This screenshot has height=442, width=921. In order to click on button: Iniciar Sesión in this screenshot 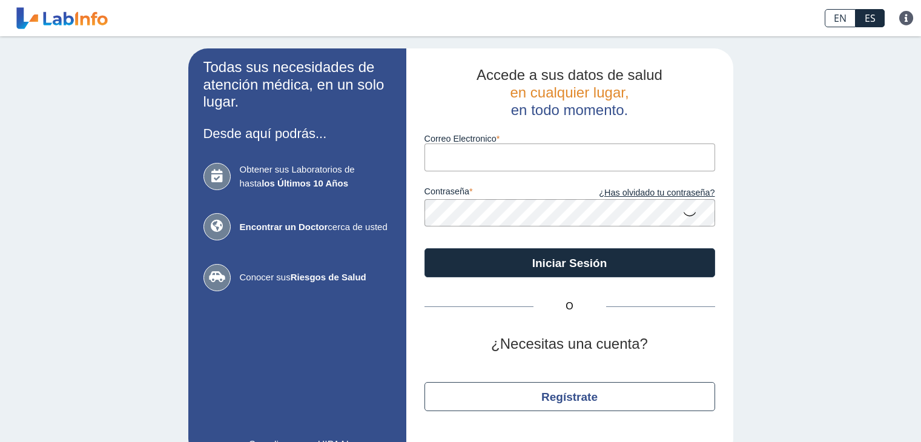, I will do `click(570, 263)`.